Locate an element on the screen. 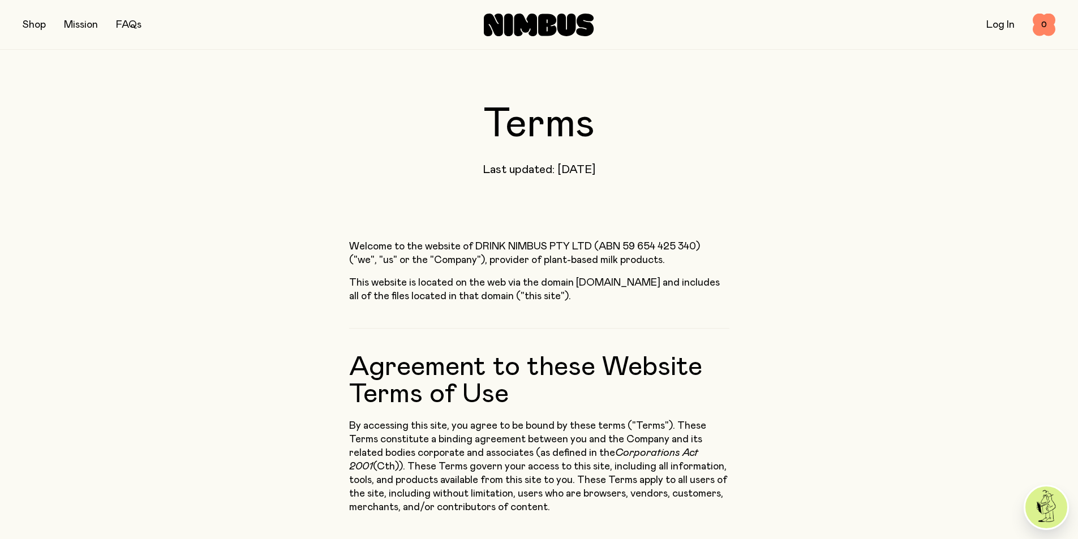 The height and width of the screenshot is (539, 1078). h1: Terms is located at coordinates (539, 124).